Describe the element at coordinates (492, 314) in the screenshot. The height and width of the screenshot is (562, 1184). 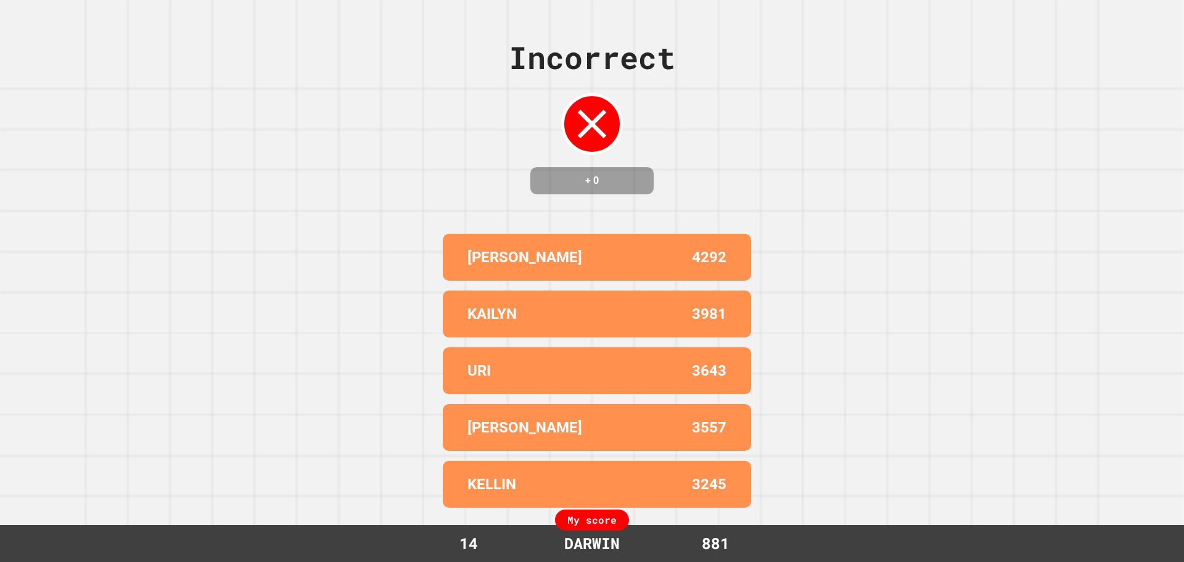
I see `p: KAILYN` at that location.